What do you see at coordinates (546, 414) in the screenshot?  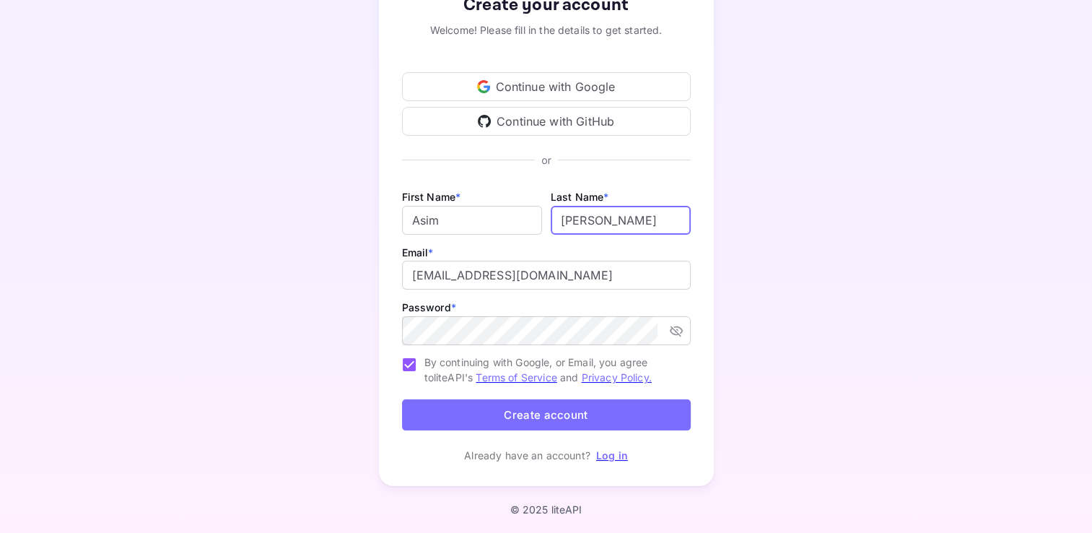 I see `button: Create account` at bounding box center [546, 414].